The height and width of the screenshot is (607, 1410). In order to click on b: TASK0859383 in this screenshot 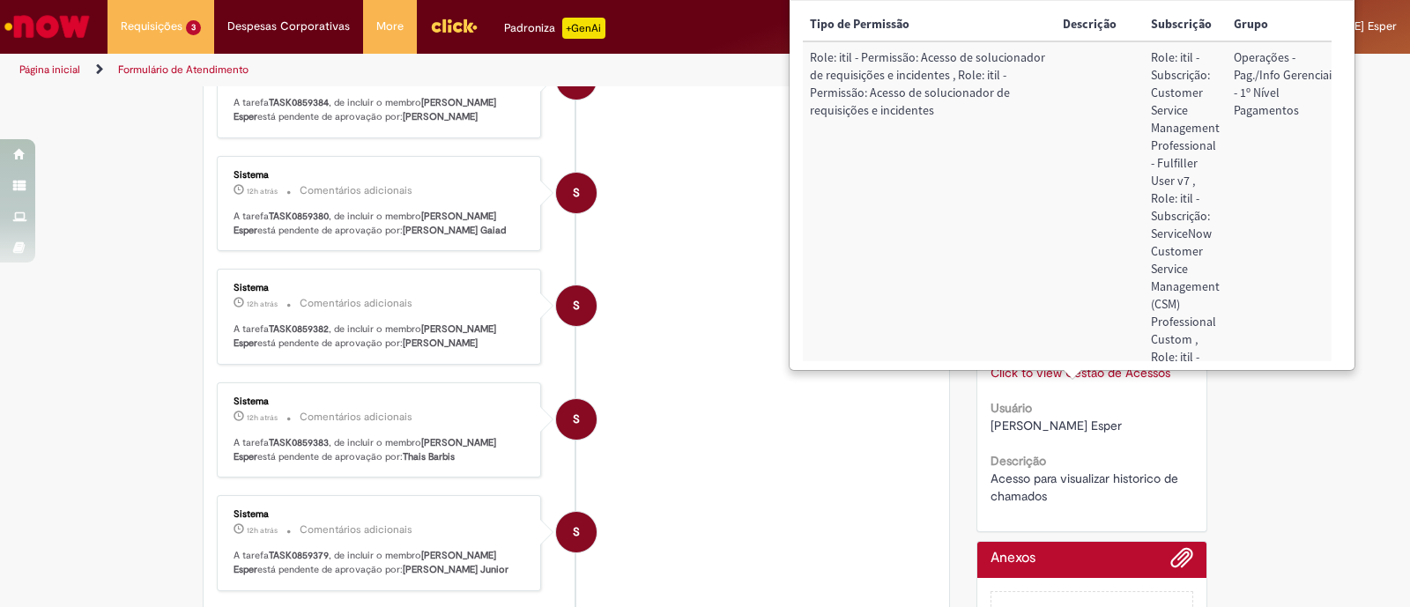, I will do `click(299, 442)`.